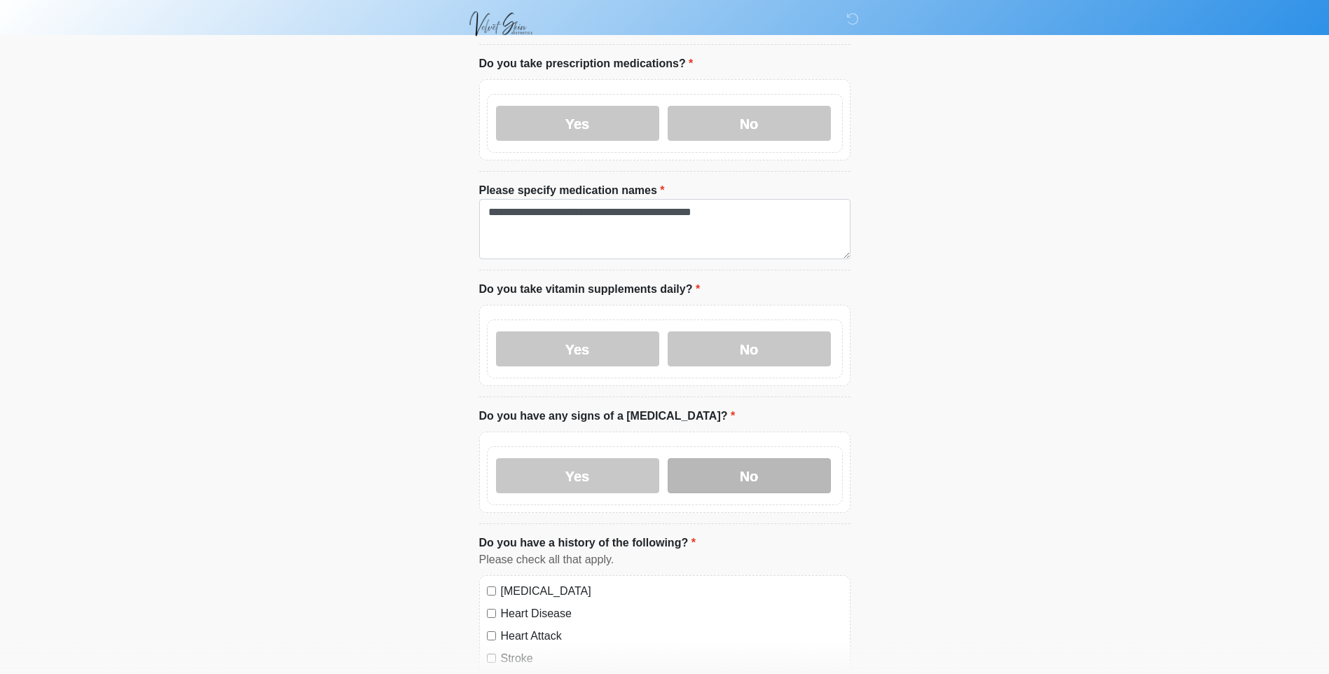 The height and width of the screenshot is (674, 1329). What do you see at coordinates (491, 635) in the screenshot?
I see `input: Heart Attack` at bounding box center [491, 635].